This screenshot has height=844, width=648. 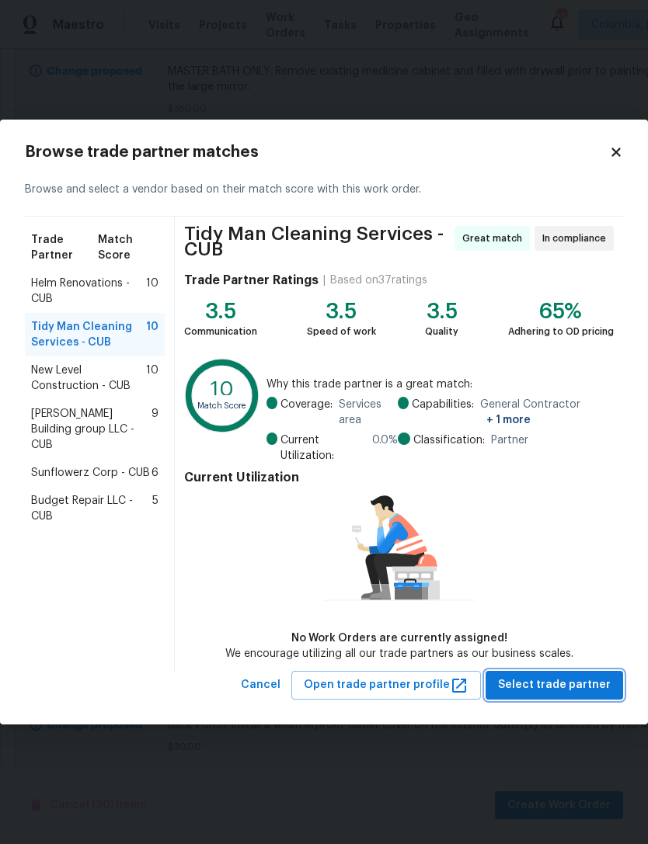 What do you see at coordinates (323, 448) in the screenshot?
I see `span: Current Utilization:` at bounding box center [323, 448].